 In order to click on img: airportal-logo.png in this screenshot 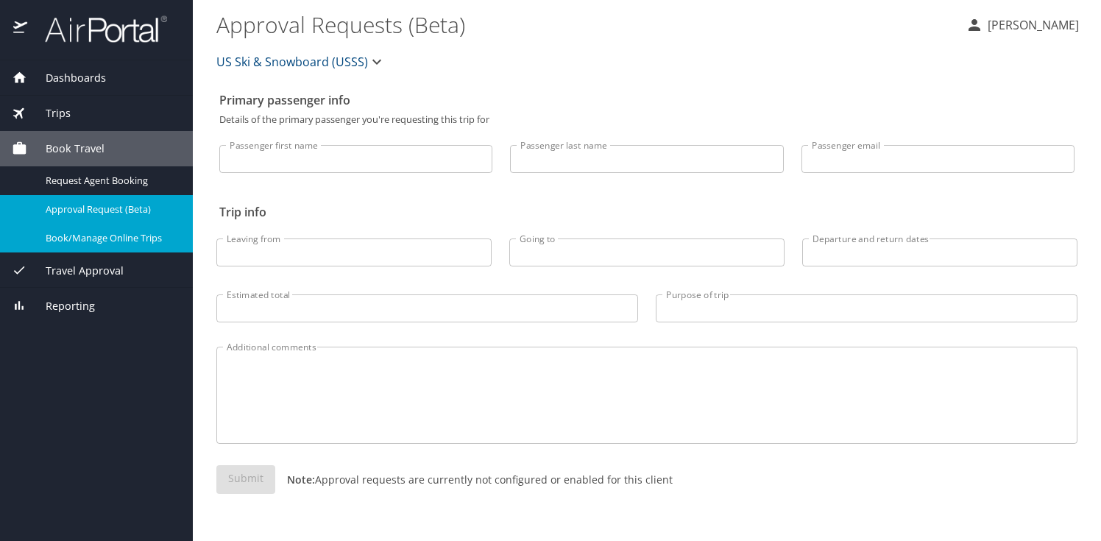, I will do `click(98, 29)`.